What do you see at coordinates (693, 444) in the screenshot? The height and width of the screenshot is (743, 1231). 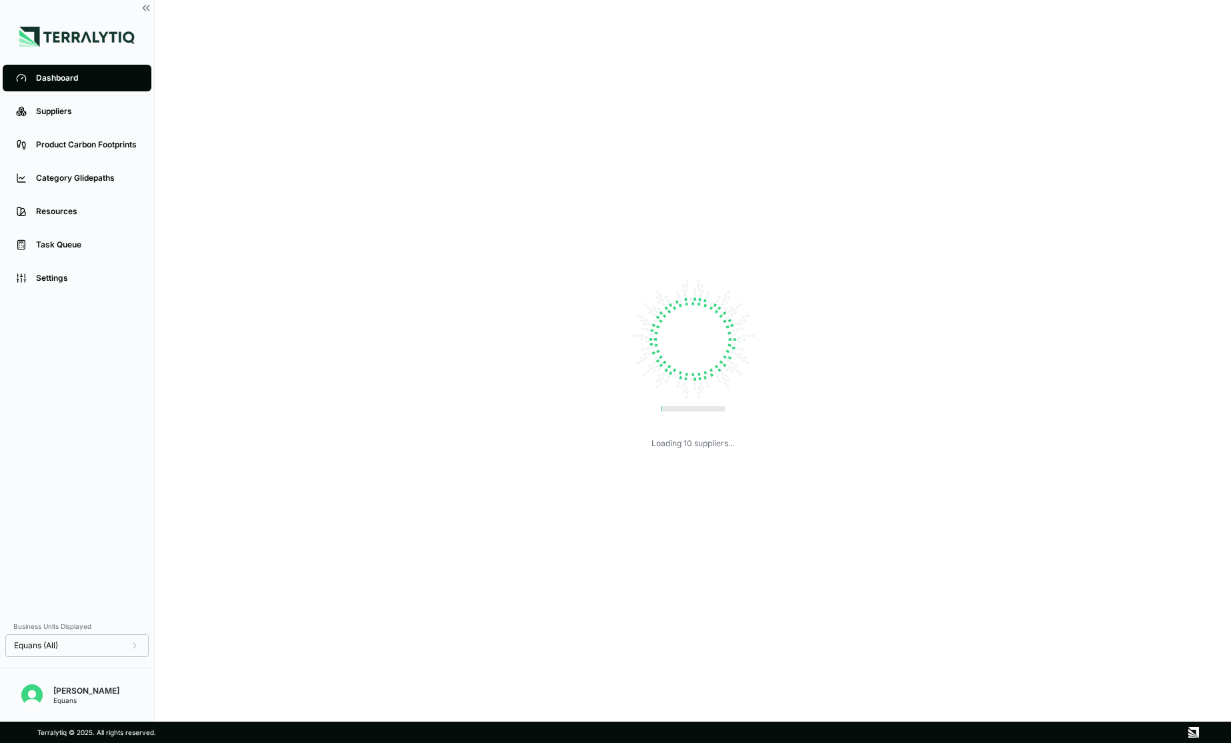 I see `div: Loading 10 suppliers...` at bounding box center [693, 444].